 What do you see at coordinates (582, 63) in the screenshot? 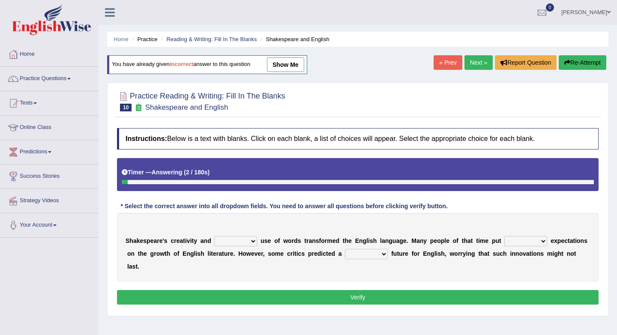
I see `button: Re-Attempt` at bounding box center [582, 63].